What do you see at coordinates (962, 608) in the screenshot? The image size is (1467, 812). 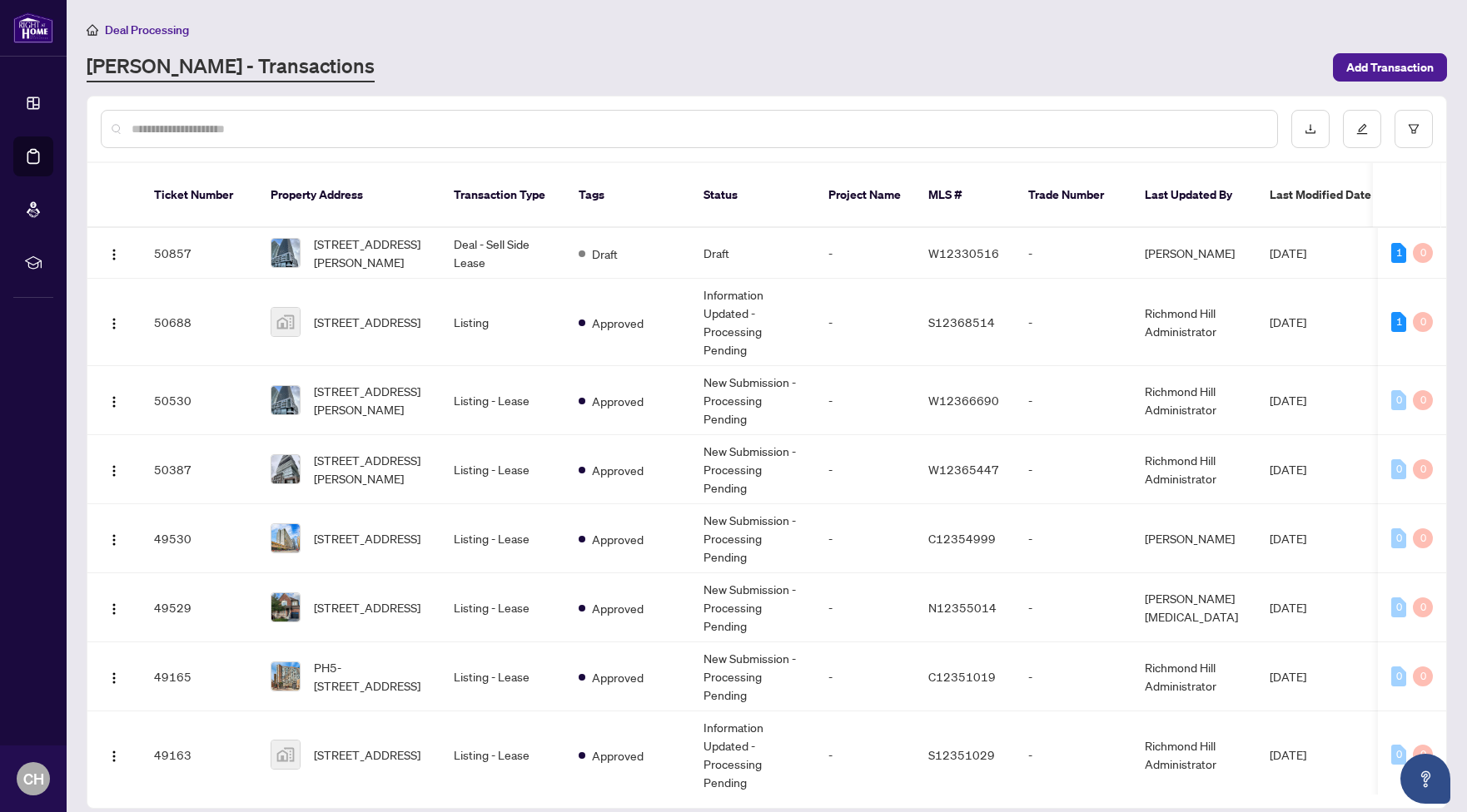 I see `span: N12355014` at bounding box center [962, 608].